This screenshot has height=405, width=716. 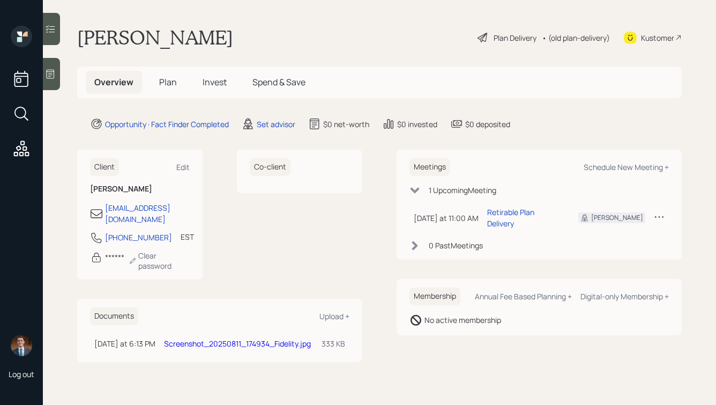 What do you see at coordinates (105, 167) in the screenshot?
I see `h6: Client` at bounding box center [105, 167].